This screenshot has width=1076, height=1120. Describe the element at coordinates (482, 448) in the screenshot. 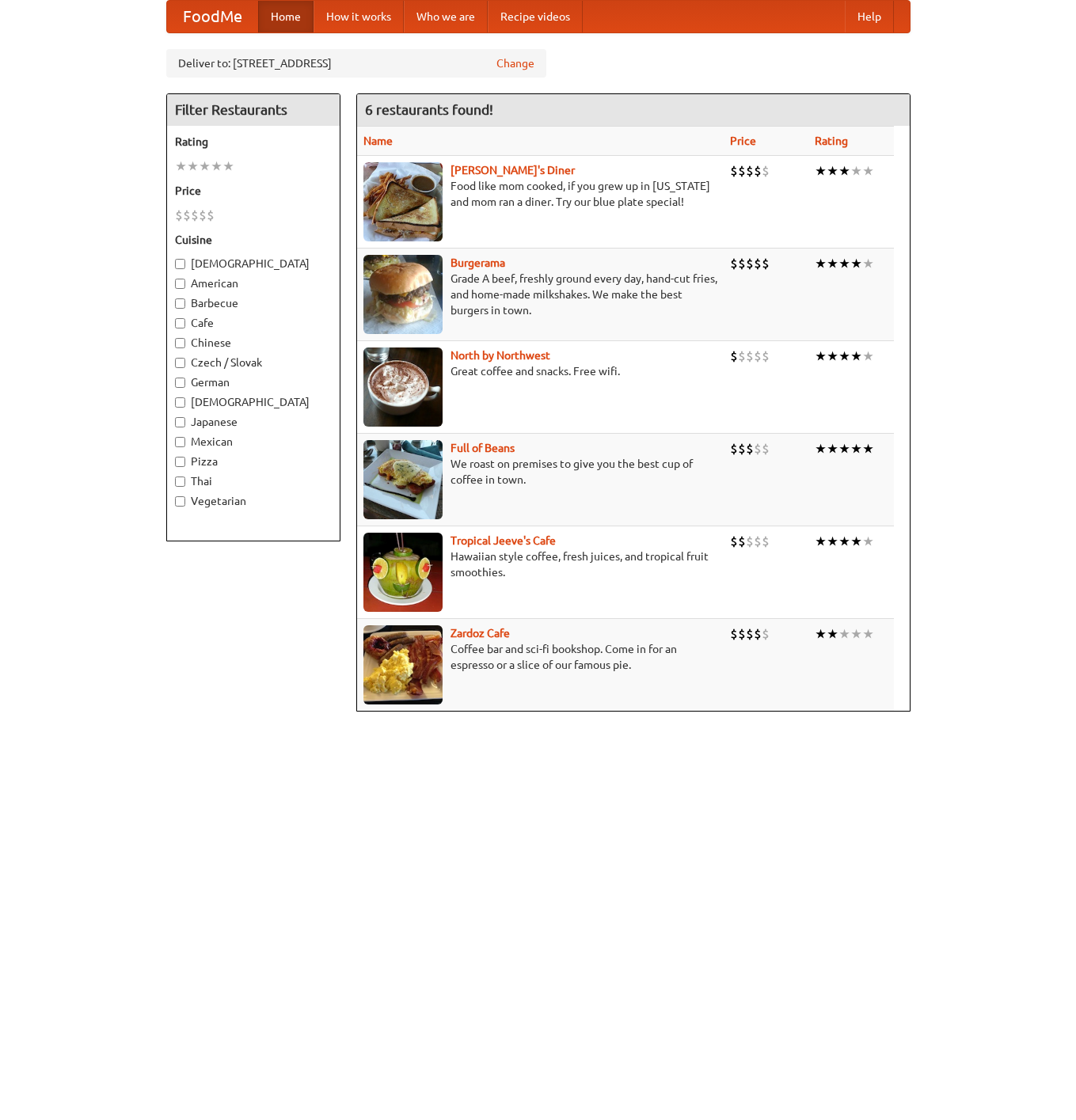

I see `a: Full of Beans` at that location.